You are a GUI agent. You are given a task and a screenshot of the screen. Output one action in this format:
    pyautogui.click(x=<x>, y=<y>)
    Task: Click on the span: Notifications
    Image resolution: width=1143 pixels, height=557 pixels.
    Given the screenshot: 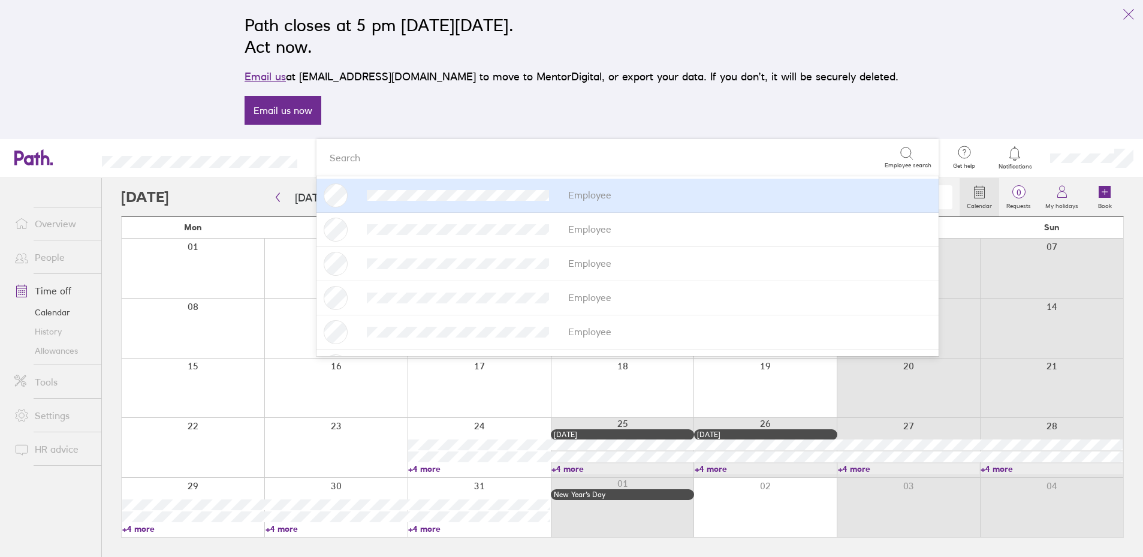 What is the action you would take?
    pyautogui.click(x=1014, y=167)
    